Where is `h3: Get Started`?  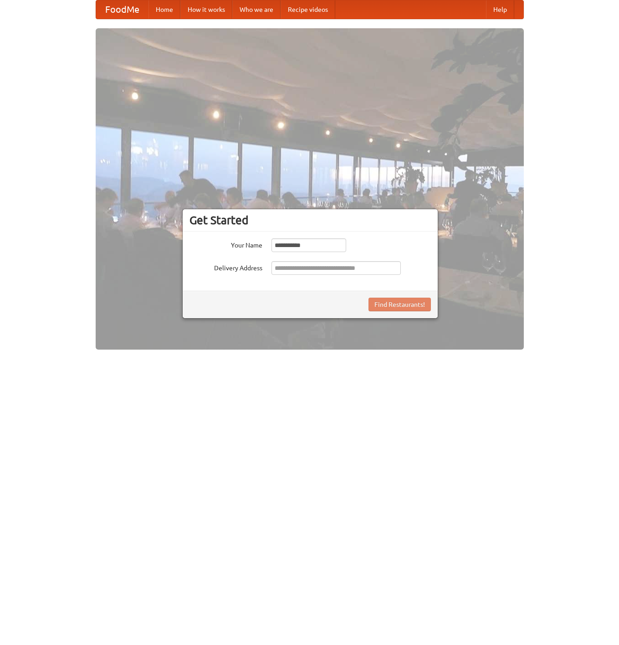
h3: Get Started is located at coordinates (310, 220).